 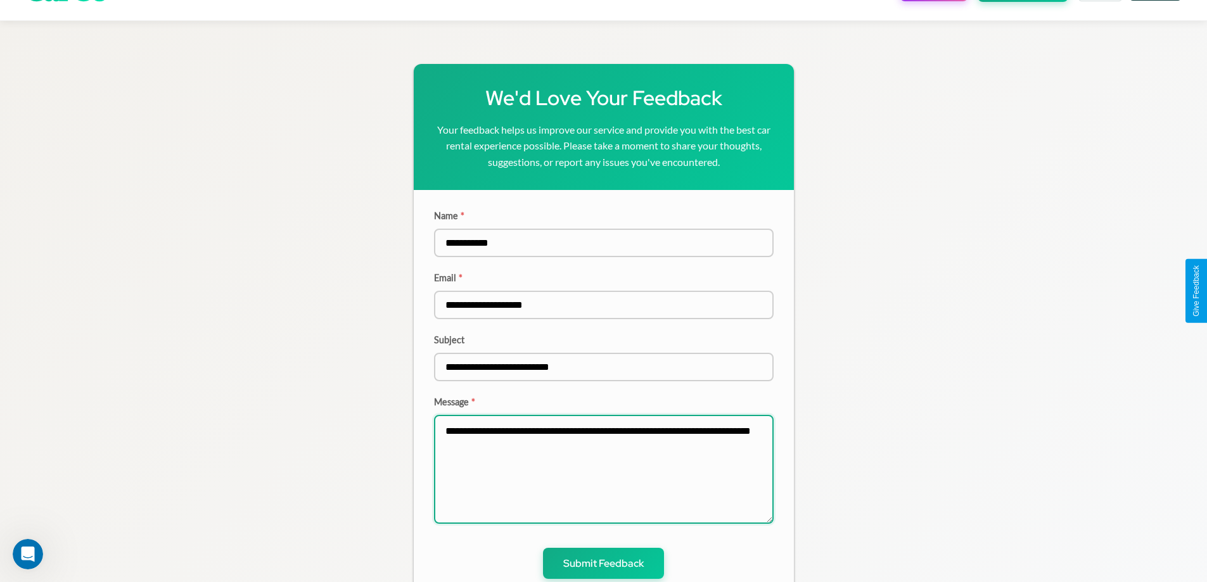 What do you see at coordinates (1196, 291) in the screenshot?
I see `div: Give Feedback` at bounding box center [1196, 291].